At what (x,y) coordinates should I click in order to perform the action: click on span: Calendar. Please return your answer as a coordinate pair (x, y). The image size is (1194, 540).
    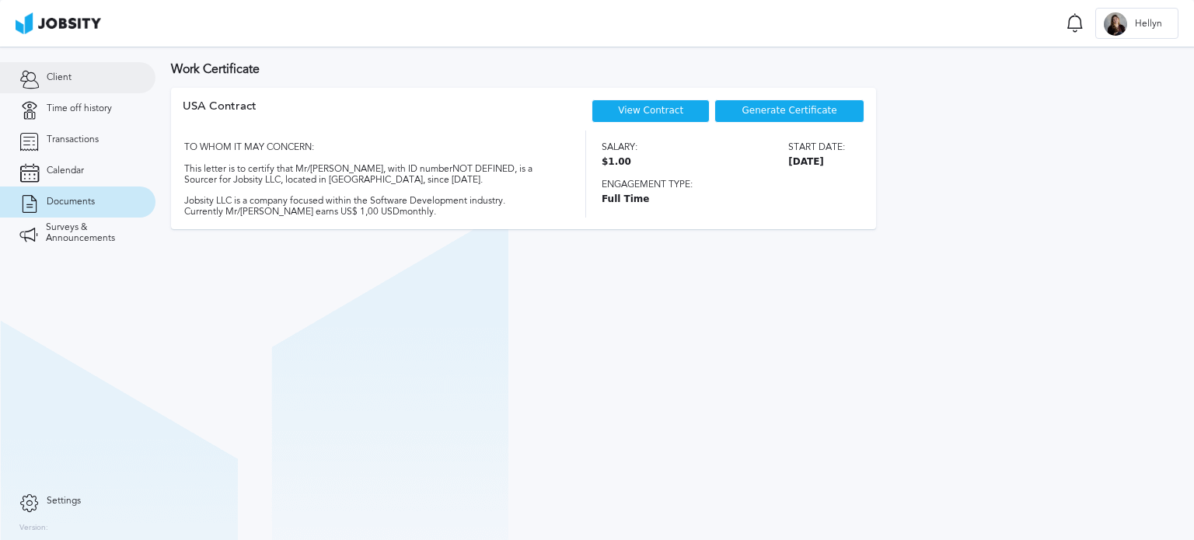
    Looking at the image, I should click on (65, 171).